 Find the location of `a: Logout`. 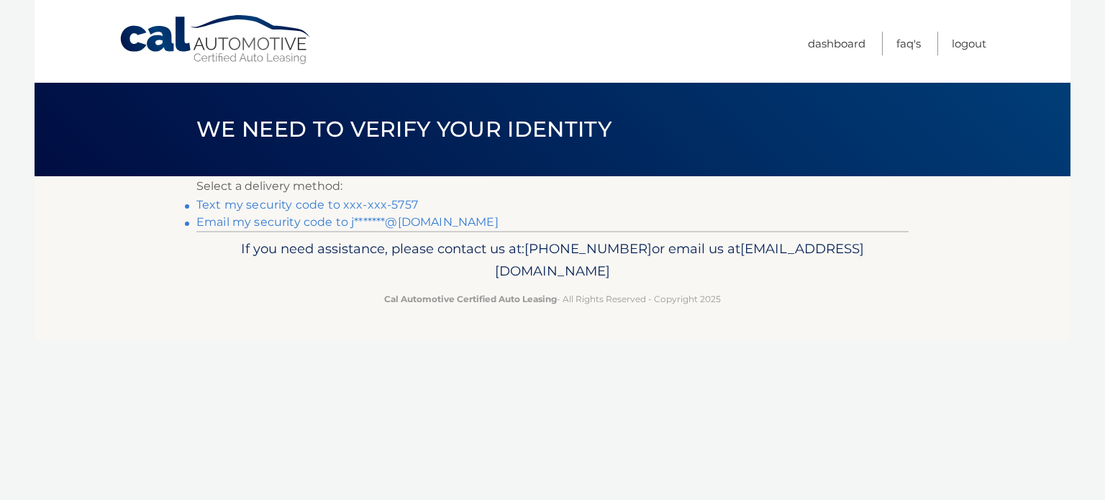

a: Logout is located at coordinates (969, 43).